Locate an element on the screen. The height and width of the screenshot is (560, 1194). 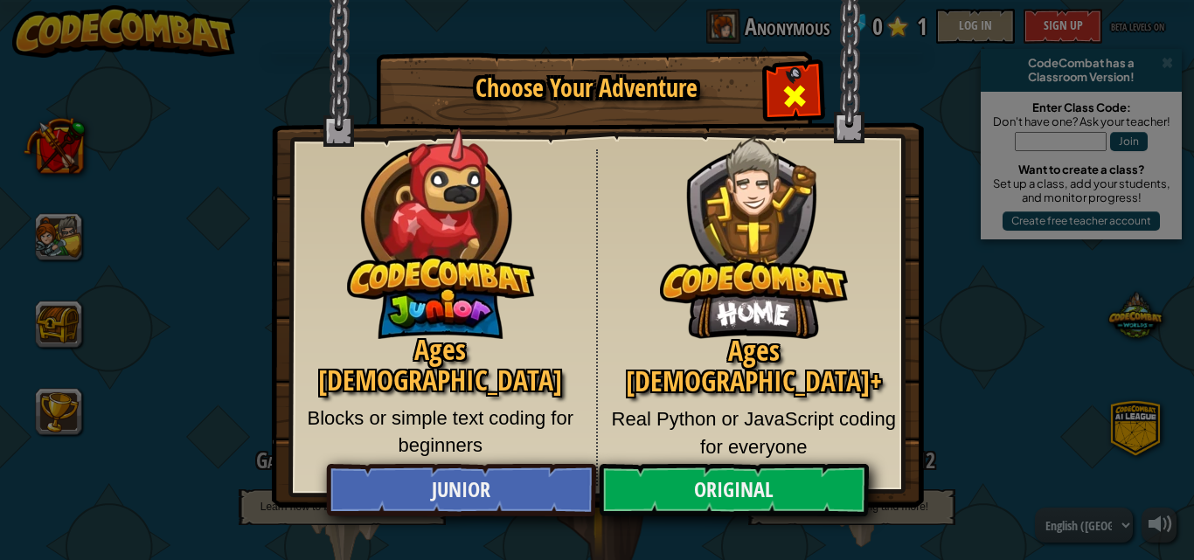
img: CodeCombat Junior hero character is located at coordinates (441, 227).